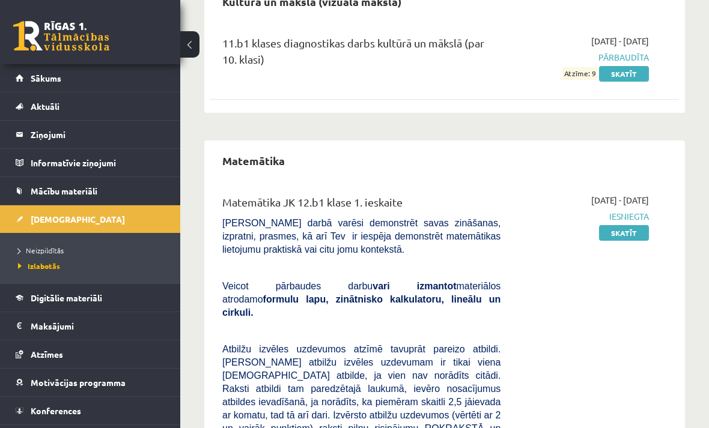 The width and height of the screenshot is (709, 428). Describe the element at coordinates (93, 266) in the screenshot. I see `a: Izlabotās` at that location.